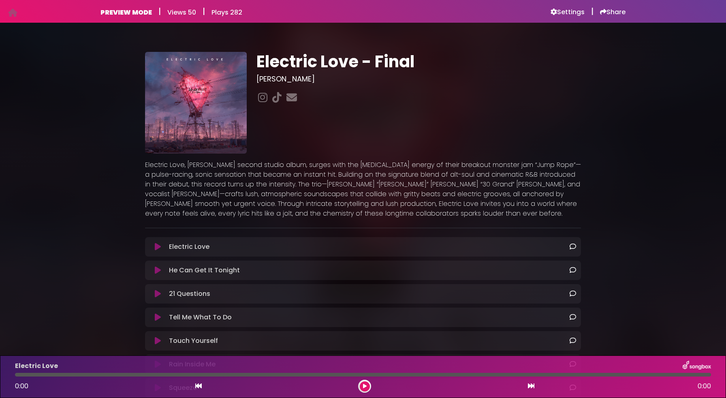  I want to click on h6: PREVIEW MODE, so click(126, 12).